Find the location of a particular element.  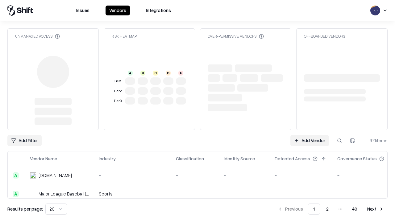

button: Issues is located at coordinates (83, 10).